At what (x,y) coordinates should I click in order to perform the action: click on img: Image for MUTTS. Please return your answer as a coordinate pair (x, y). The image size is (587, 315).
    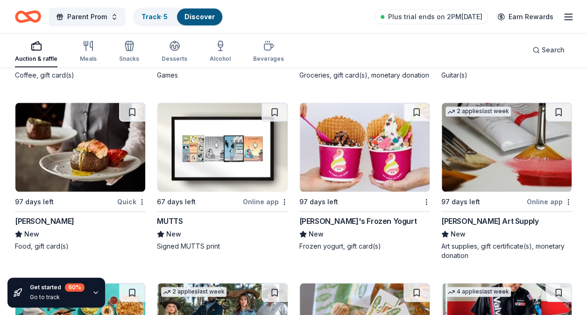
    Looking at the image, I should click on (222, 147).